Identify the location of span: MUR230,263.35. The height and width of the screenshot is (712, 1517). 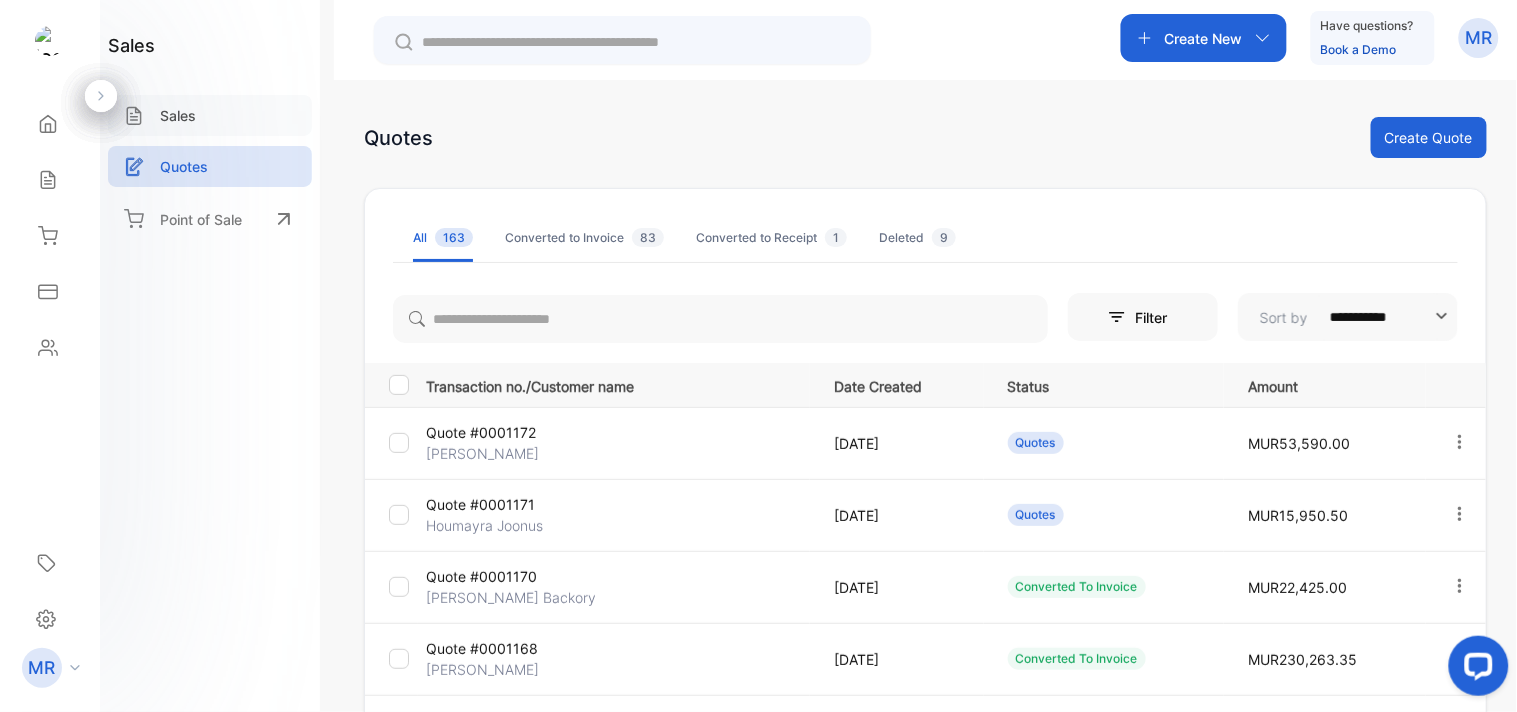
(1302, 659).